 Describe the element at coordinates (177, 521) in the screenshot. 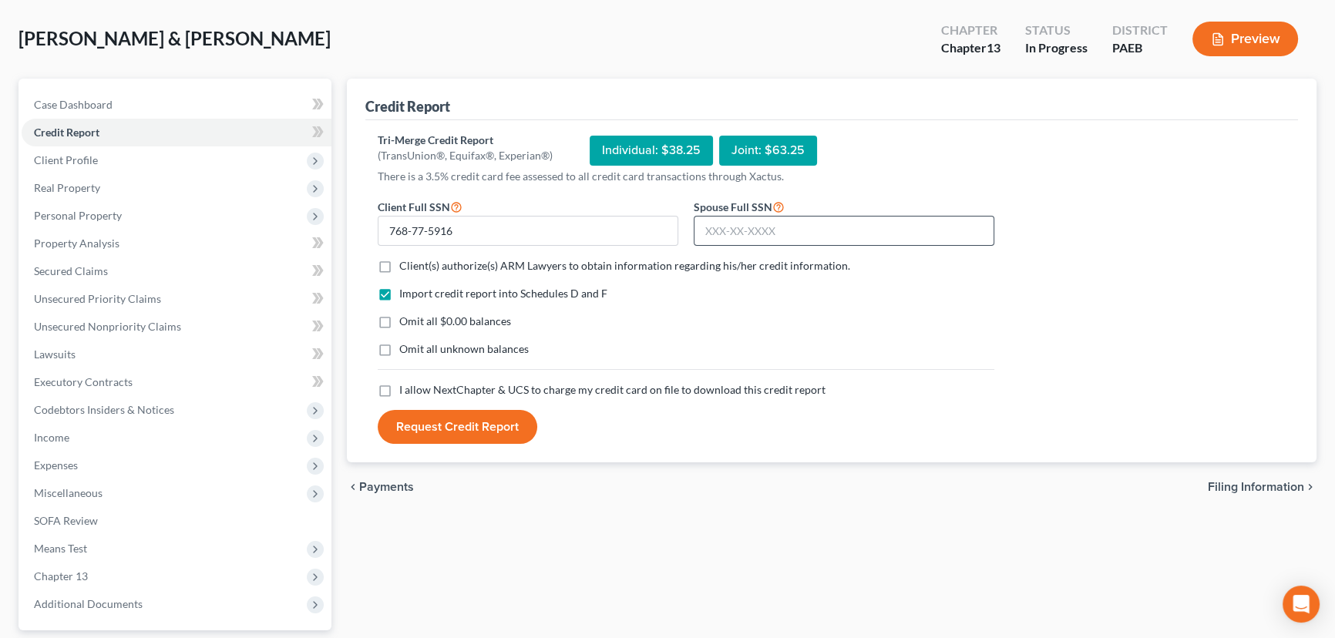

I see `a: SOFA Review` at that location.